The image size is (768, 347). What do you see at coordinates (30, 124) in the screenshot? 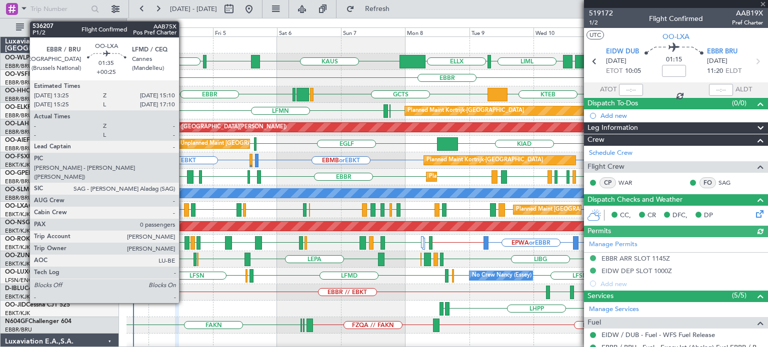
I see `a: OO-LAHFalcon 7X` at bounding box center [30, 124].